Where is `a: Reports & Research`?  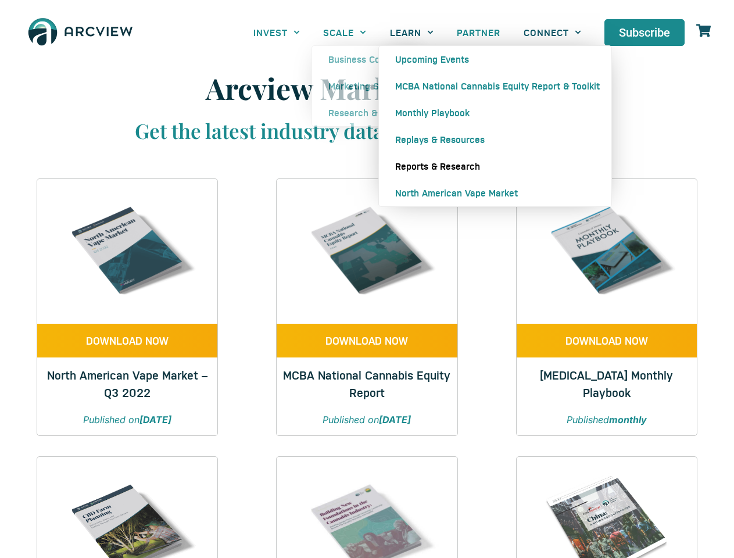 a: Reports & Research is located at coordinates (495, 166).